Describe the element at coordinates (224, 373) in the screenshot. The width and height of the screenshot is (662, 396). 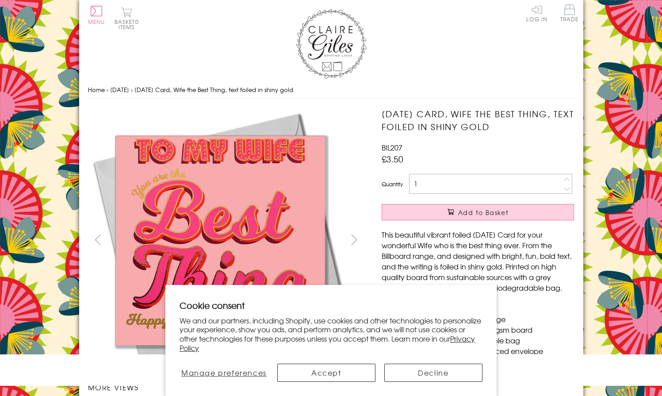
I see `button: Manage preferences` at that location.